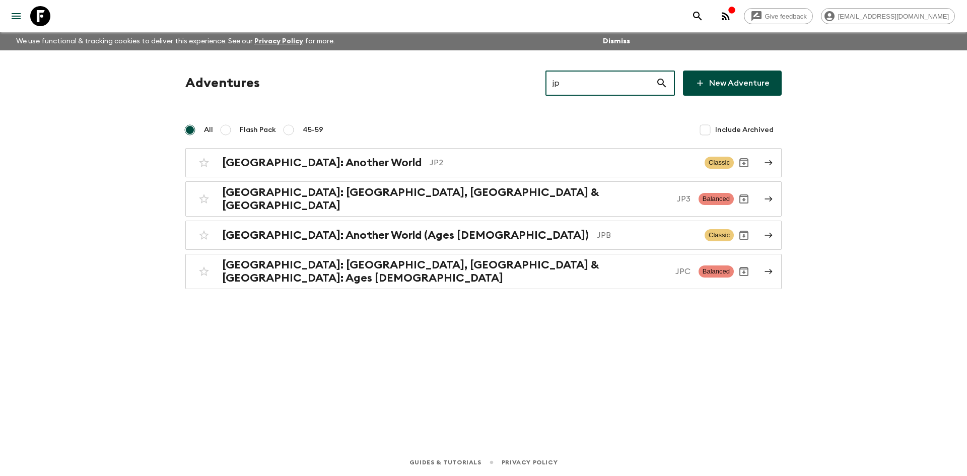  I want to click on p: JP2, so click(563, 163).